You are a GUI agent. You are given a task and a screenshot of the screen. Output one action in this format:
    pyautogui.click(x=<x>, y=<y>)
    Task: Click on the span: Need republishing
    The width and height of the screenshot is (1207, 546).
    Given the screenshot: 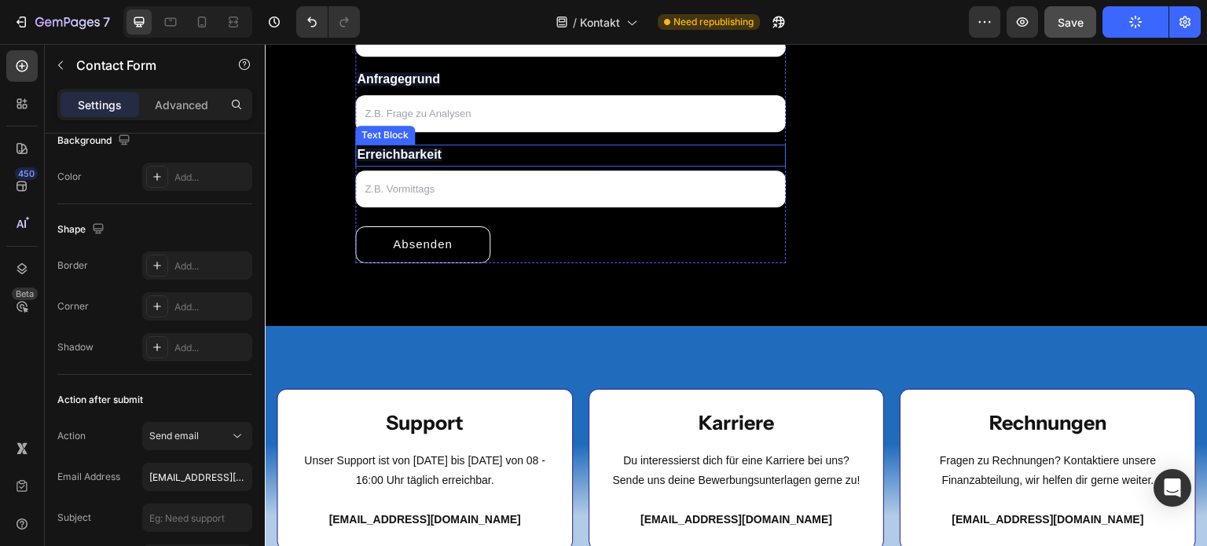 What is the action you would take?
    pyautogui.click(x=713, y=22)
    